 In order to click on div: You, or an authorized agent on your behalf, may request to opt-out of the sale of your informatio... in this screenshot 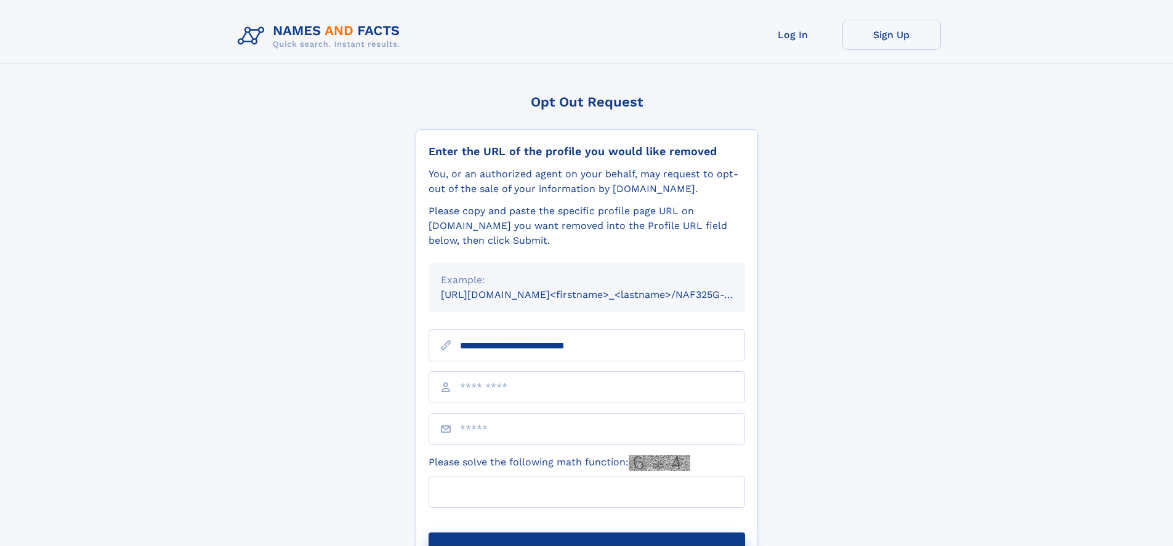, I will do `click(587, 182)`.